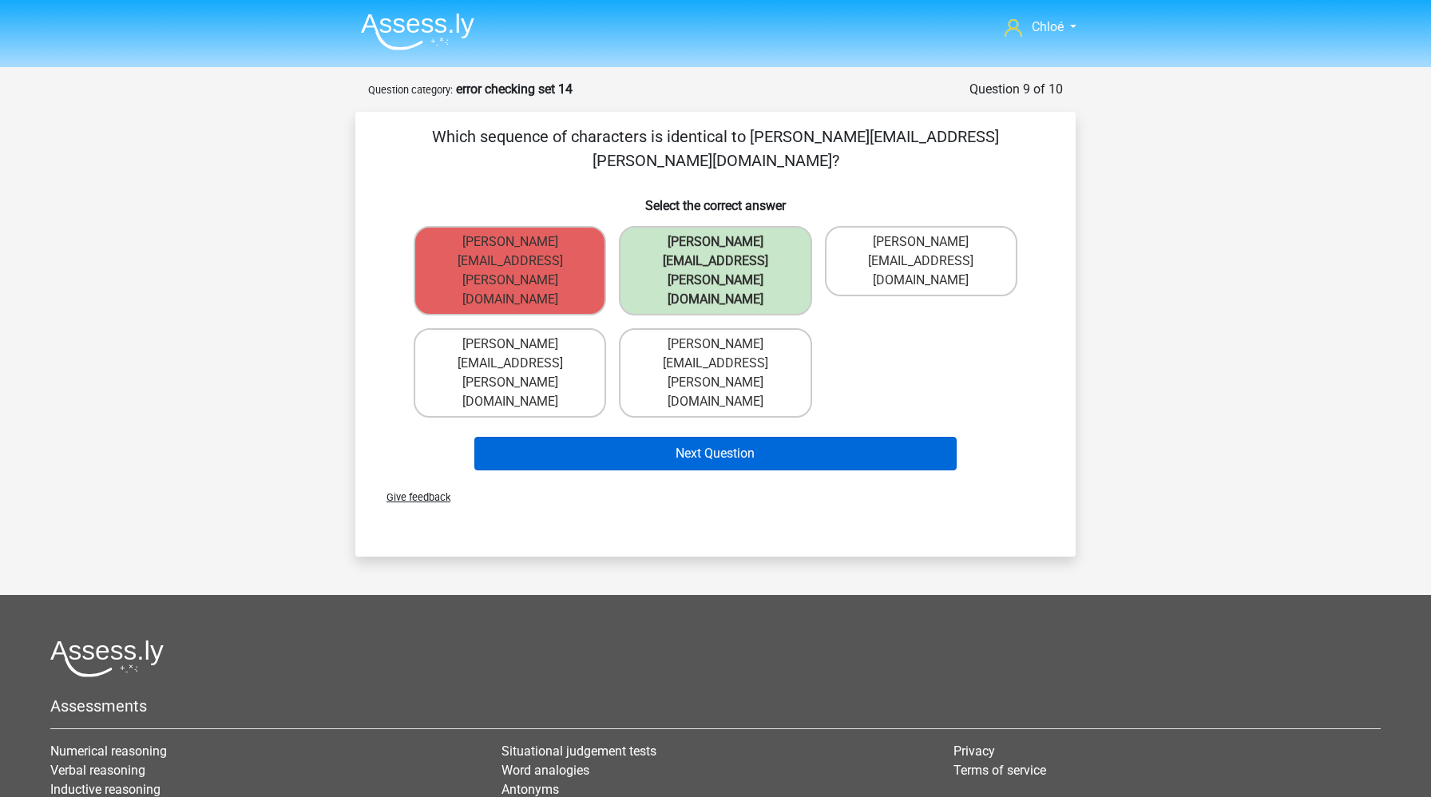 This screenshot has width=1431, height=797. Describe the element at coordinates (716, 454) in the screenshot. I see `button: Next Question` at that location.